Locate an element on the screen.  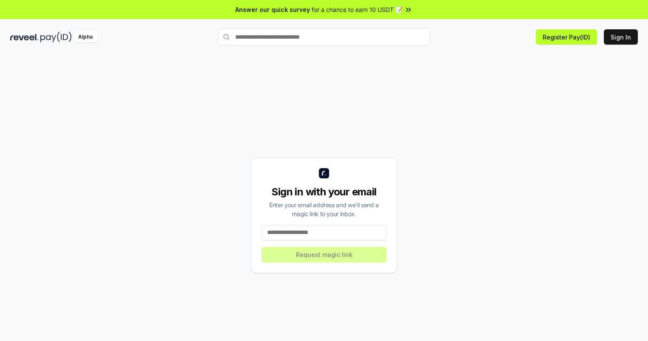
img: reveel_dark is located at coordinates (24, 37).